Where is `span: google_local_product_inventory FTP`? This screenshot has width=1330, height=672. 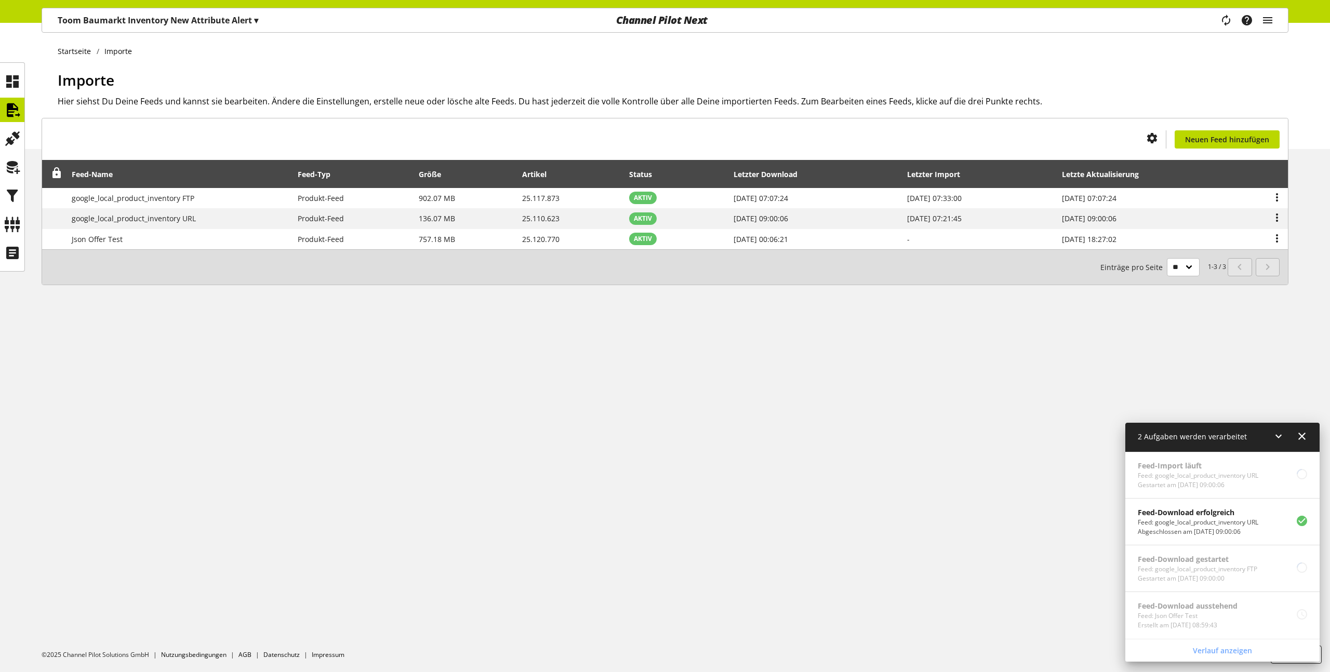
span: google_local_product_inventory FTP is located at coordinates (133, 198).